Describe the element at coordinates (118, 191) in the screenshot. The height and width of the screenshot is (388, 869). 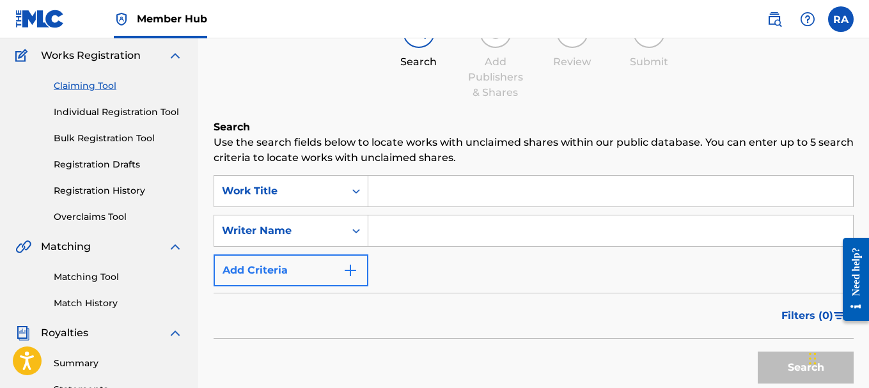
I see `a: Registration History` at that location.